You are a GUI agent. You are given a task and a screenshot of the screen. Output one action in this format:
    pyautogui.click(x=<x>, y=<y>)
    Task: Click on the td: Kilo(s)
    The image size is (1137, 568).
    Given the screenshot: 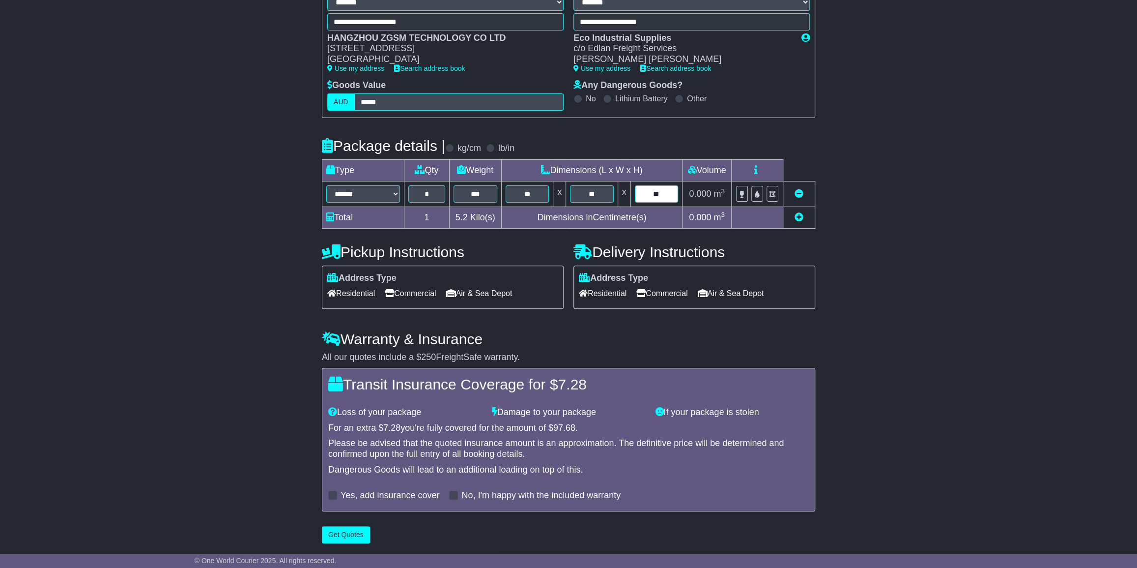 What is the action you would take?
    pyautogui.click(x=475, y=217)
    